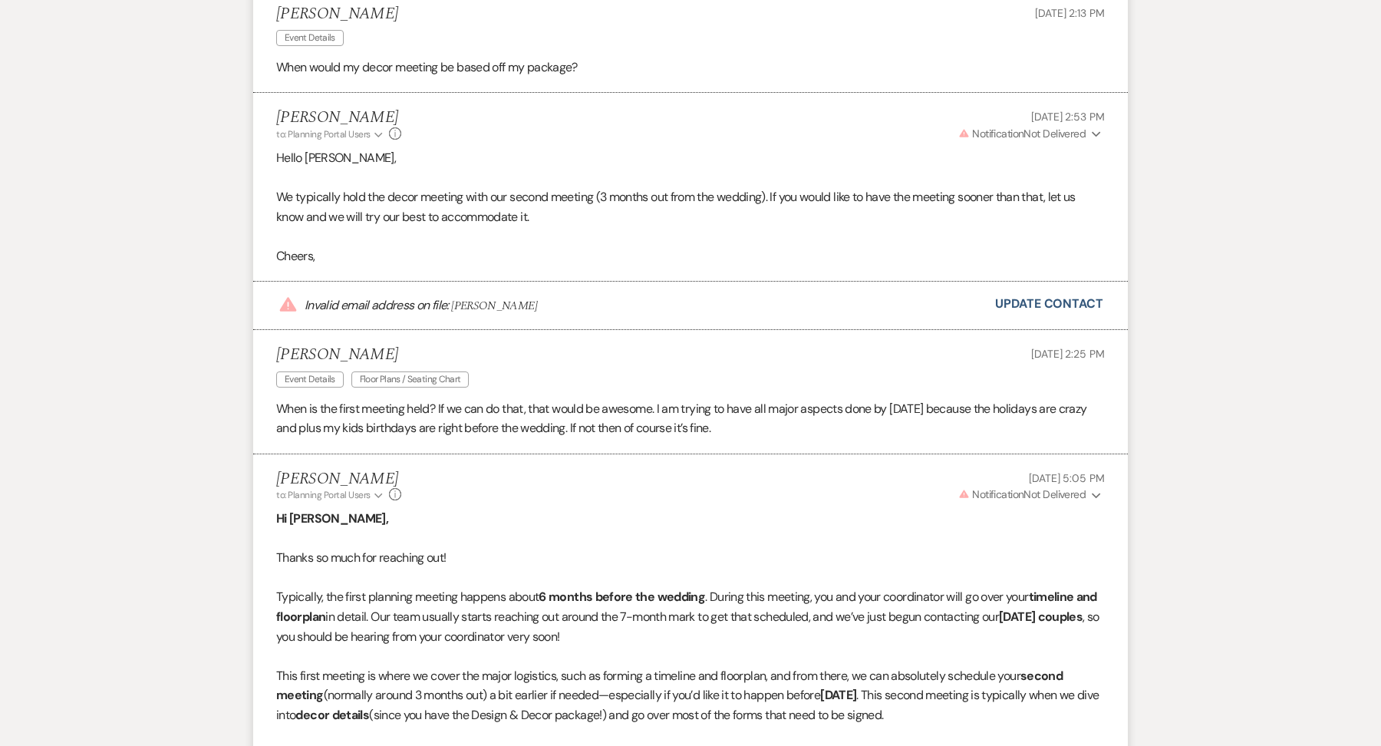 The width and height of the screenshot is (1381, 746). I want to click on p: Invalid email address on file:, so click(421, 305).